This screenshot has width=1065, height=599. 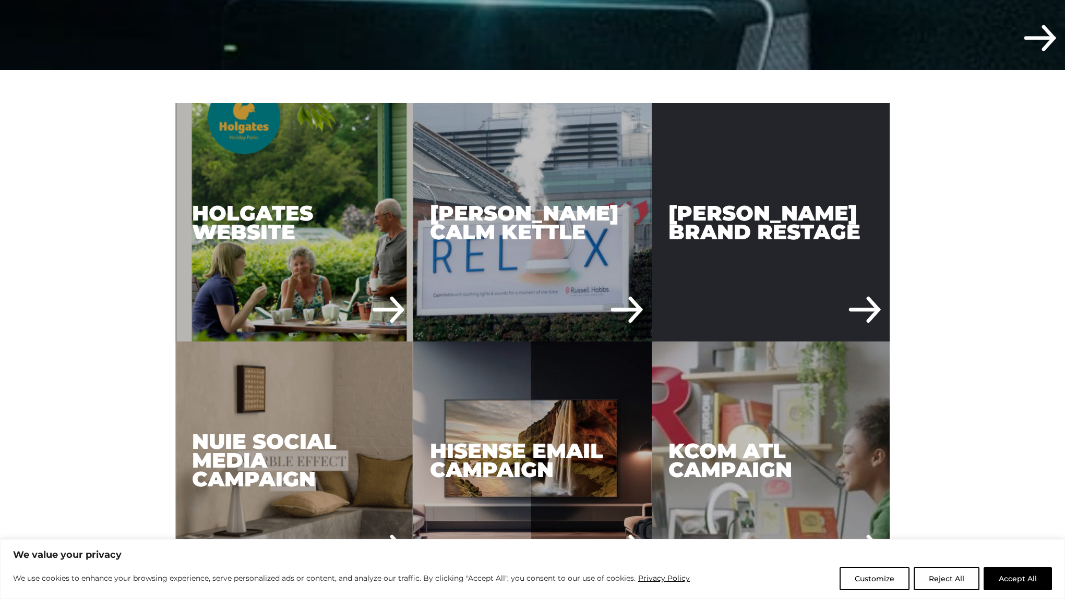 I want to click on p: We value your privacy, so click(x=532, y=555).